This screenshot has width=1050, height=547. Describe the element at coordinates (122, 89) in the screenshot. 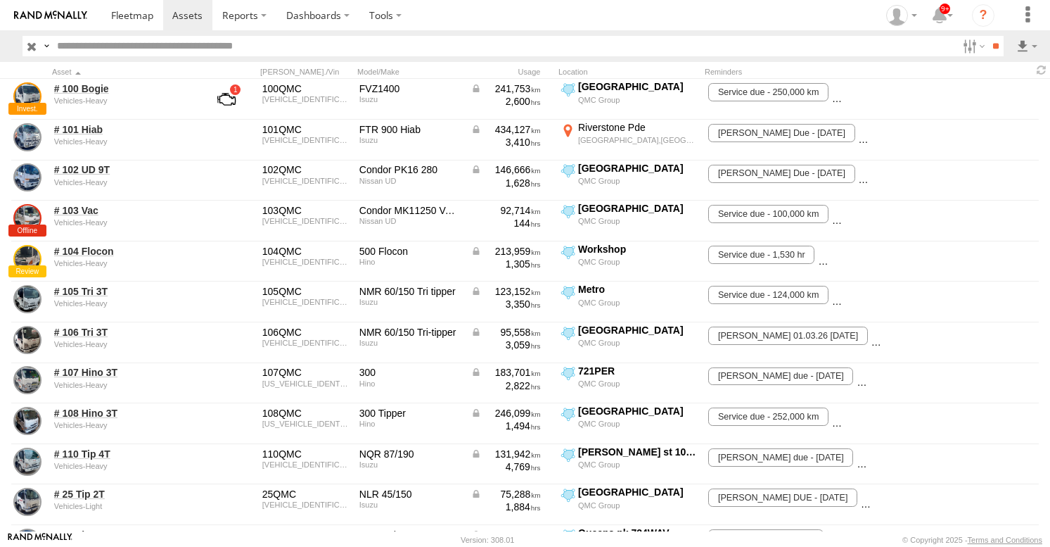

I see `a: # 100 Bogie` at that location.